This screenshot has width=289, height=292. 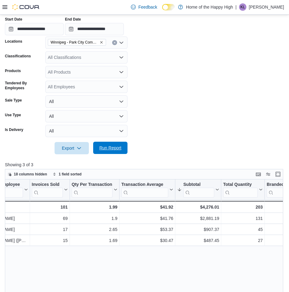 What do you see at coordinates (243, 7) in the screenshot?
I see `span: KL` at bounding box center [243, 7].